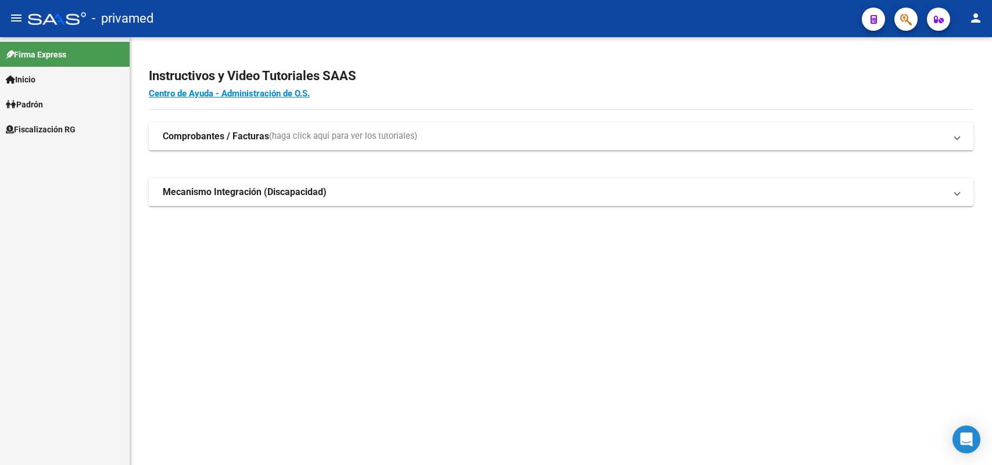 Image resolution: width=992 pixels, height=465 pixels. Describe the element at coordinates (41, 130) in the screenshot. I see `span: Fiscalización RG` at that location.